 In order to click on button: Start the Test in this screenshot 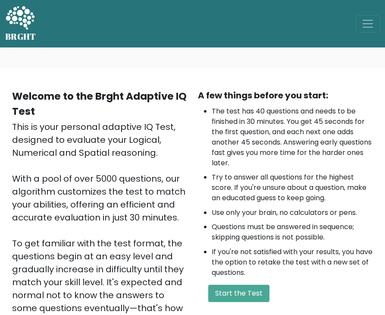, I will do `click(239, 293)`.